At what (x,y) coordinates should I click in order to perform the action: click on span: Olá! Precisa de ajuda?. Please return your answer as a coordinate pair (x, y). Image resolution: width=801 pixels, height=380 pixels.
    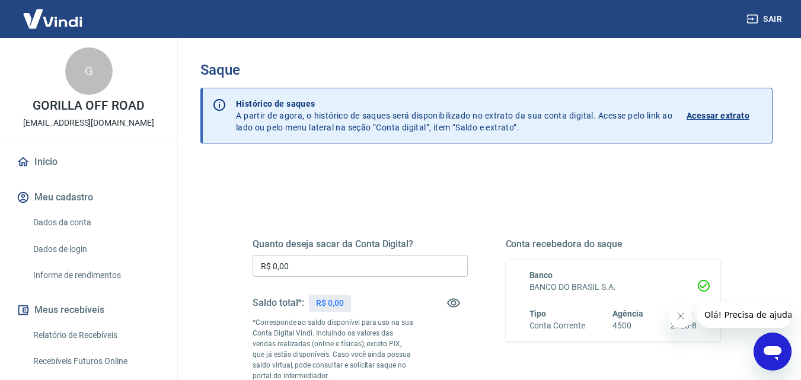
    Looking at the image, I should click on (53, 13).